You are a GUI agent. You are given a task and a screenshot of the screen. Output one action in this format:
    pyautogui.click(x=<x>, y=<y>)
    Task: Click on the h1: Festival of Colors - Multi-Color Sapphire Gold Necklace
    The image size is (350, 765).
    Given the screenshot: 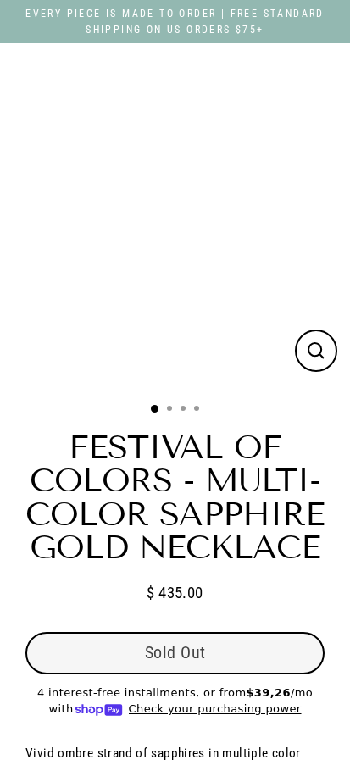 What is the action you would take?
    pyautogui.click(x=174, y=497)
    